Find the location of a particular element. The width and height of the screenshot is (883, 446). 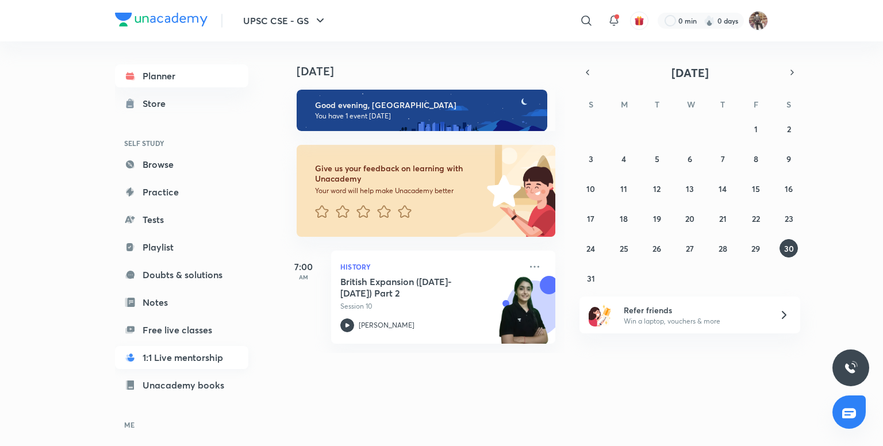

a: Doubts & solutions is located at coordinates (182, 275).